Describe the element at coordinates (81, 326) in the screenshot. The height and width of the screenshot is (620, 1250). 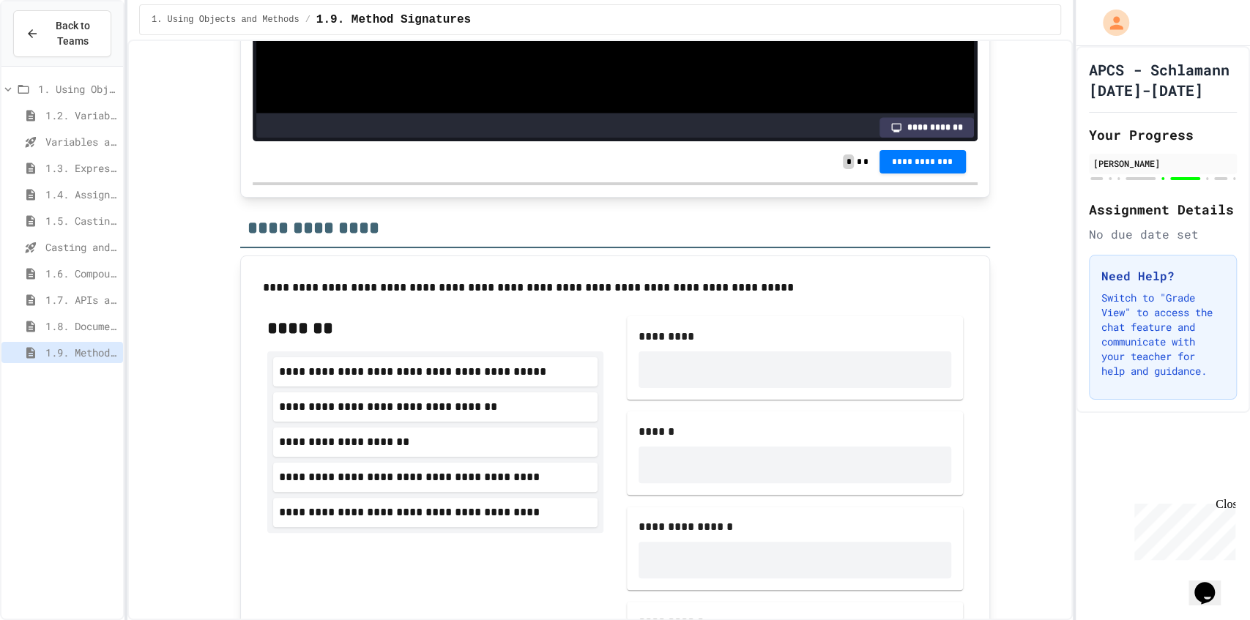
I see `span: 1.8. Documentation with Comments and Preconditions` at that location.